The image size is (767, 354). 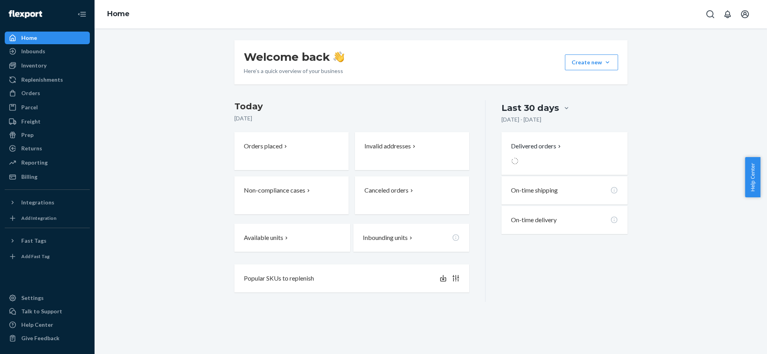 What do you see at coordinates (27, 135) in the screenshot?
I see `div: Prep` at bounding box center [27, 135].